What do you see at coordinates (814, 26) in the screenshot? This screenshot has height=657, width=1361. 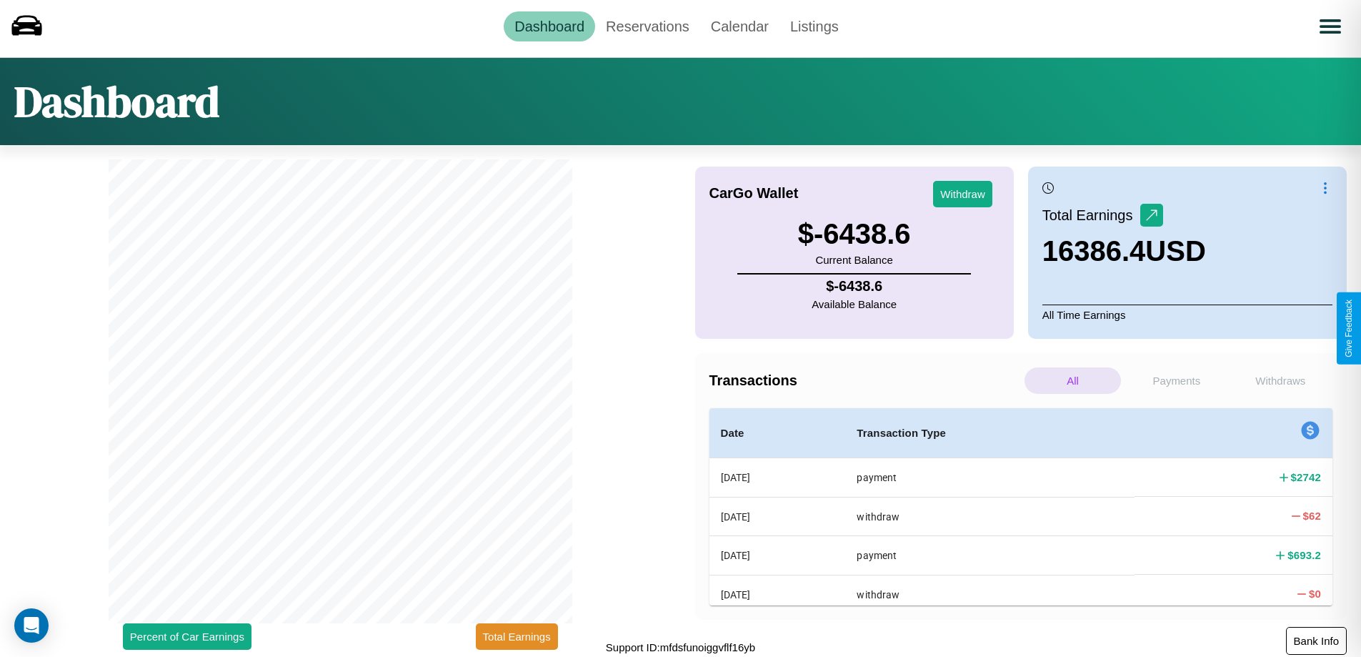 I see `a: Listings` at bounding box center [814, 26].